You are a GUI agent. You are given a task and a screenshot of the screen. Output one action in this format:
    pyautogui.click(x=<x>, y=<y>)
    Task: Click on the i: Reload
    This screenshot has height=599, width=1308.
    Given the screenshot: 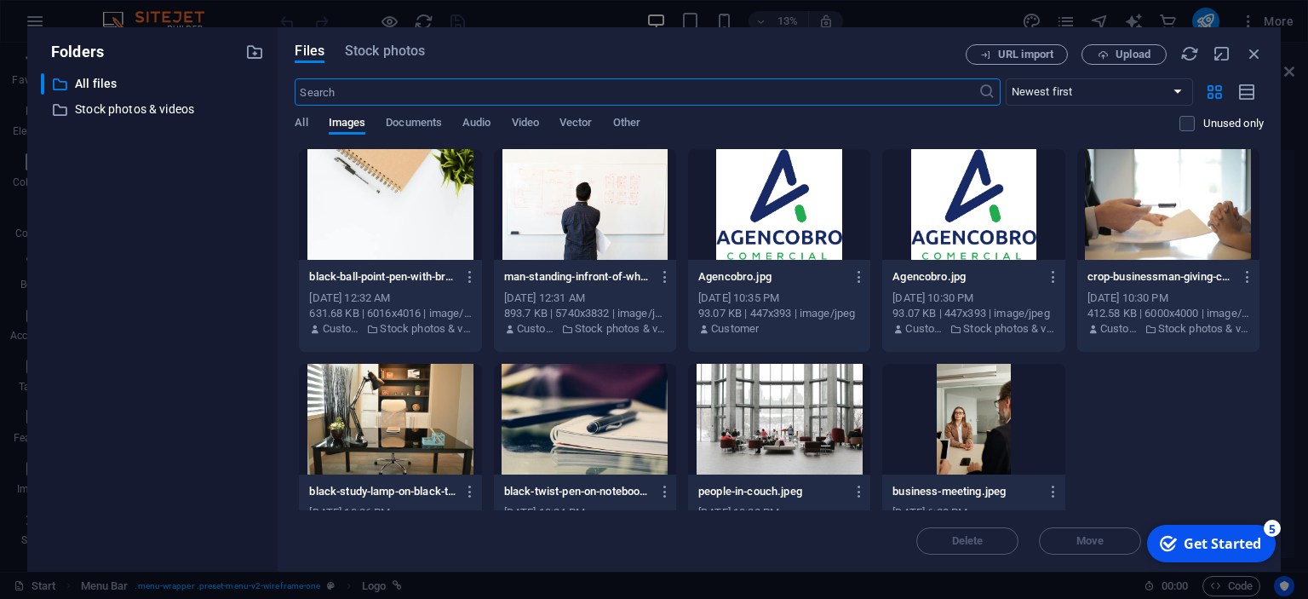 What is the action you would take?
    pyautogui.click(x=1190, y=54)
    